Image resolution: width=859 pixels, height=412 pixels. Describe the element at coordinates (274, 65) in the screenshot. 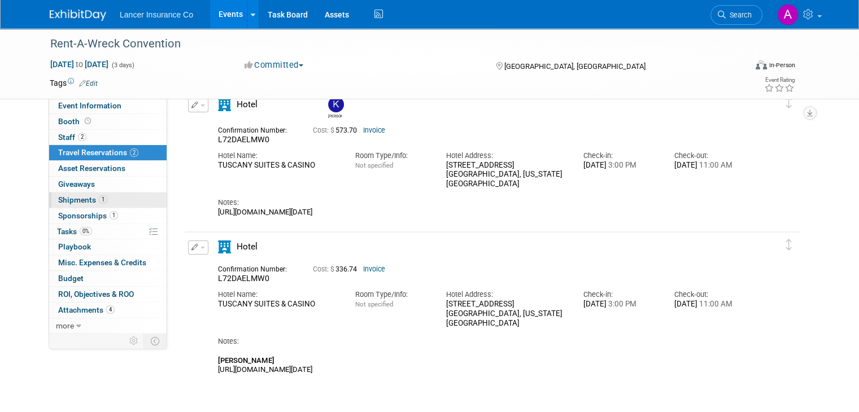

I see `button: Committed` at that location.